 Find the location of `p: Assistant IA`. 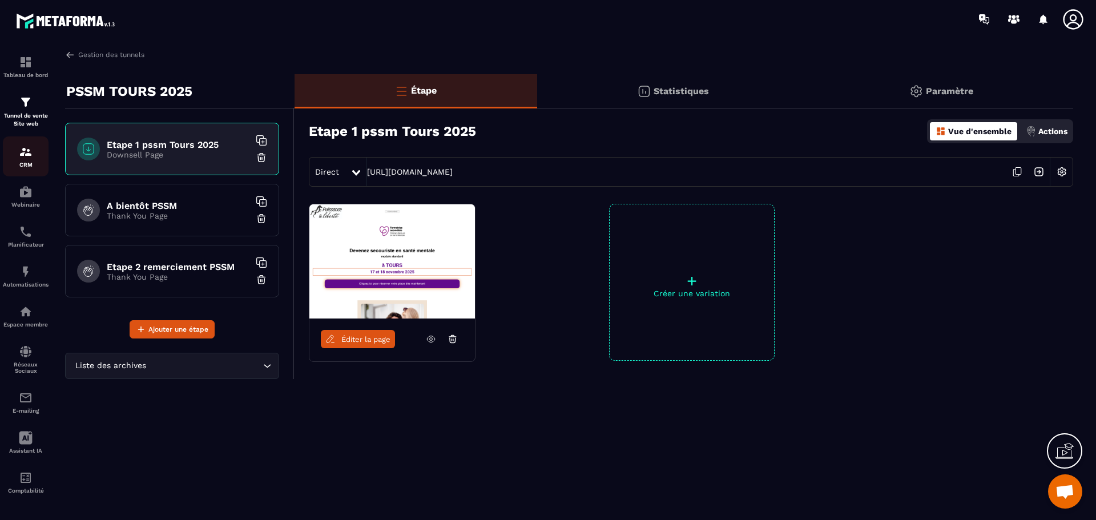

p: Assistant IA is located at coordinates (26, 450).